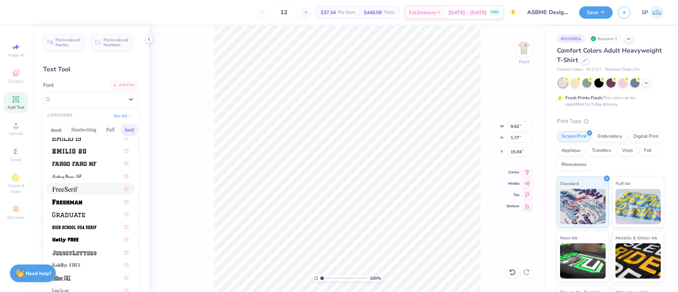 The image size is (678, 292). What do you see at coordinates (68, 215) in the screenshot?
I see `img: Graduate` at bounding box center [68, 215].